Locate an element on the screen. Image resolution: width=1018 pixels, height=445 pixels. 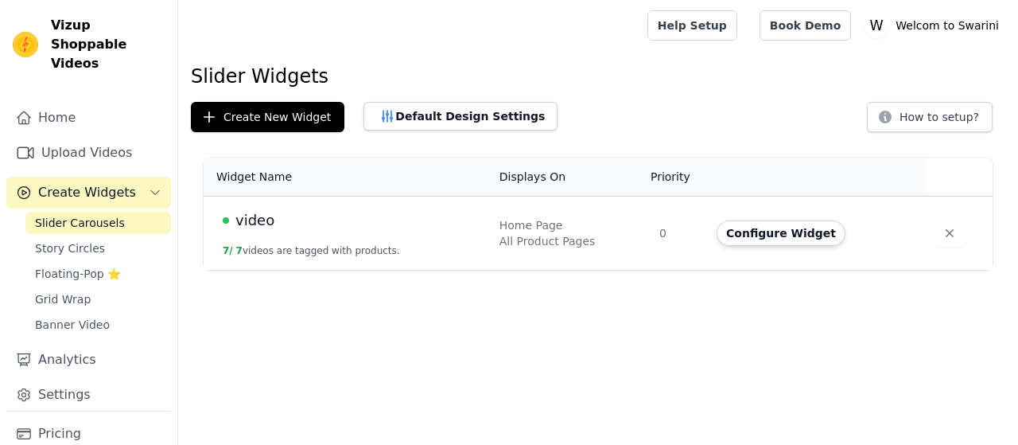
text: W is located at coordinates (876, 25).